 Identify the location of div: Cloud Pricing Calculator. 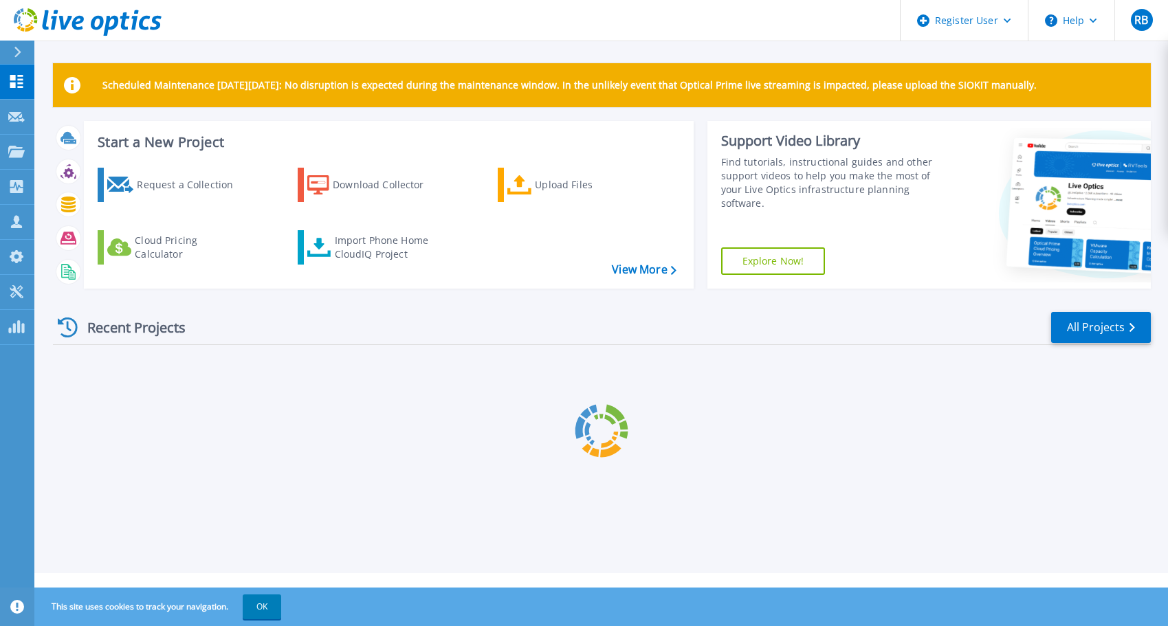
(190, 247).